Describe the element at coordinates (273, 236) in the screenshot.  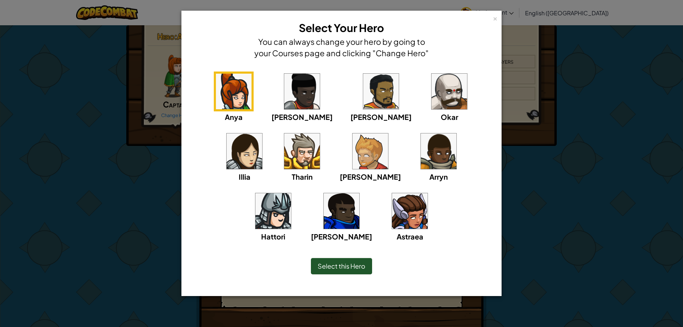
I see `span: Hattori` at that location.